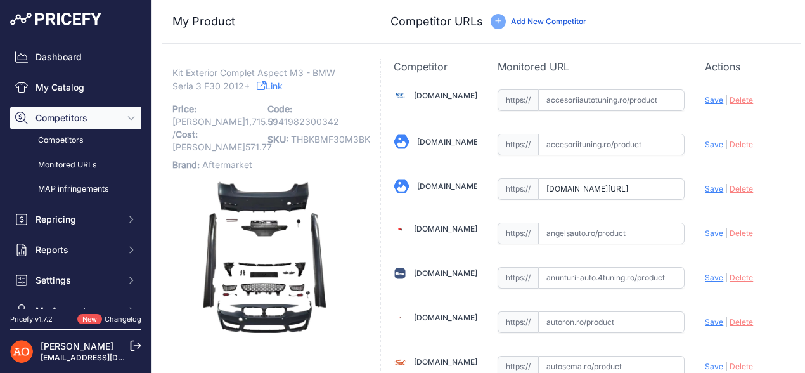 Image resolution: width=805 pixels, height=373 pixels. Describe the element at coordinates (77, 280) in the screenshot. I see `span: Settings` at that location.